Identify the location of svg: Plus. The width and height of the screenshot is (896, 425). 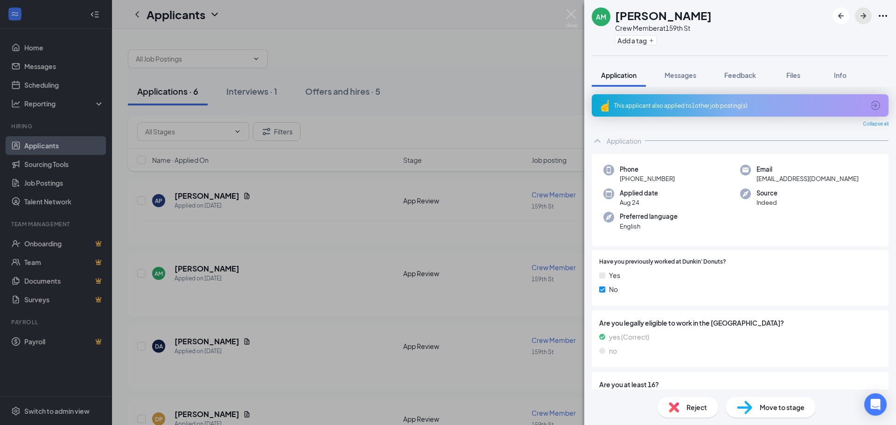
(651, 41).